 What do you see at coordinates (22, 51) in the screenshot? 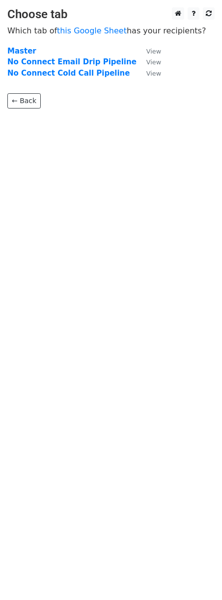
I see `strong: Master` at bounding box center [22, 51].